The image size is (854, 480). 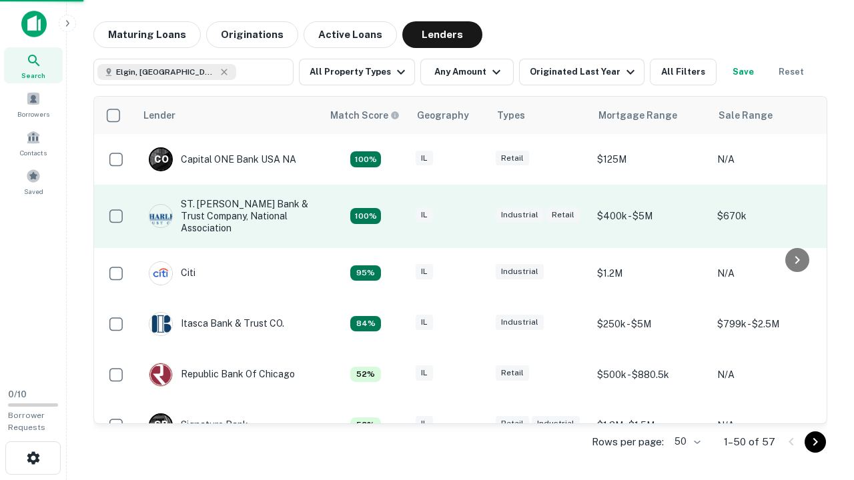 I want to click on div: Republic Bank Of Chicago, so click(x=221, y=375).